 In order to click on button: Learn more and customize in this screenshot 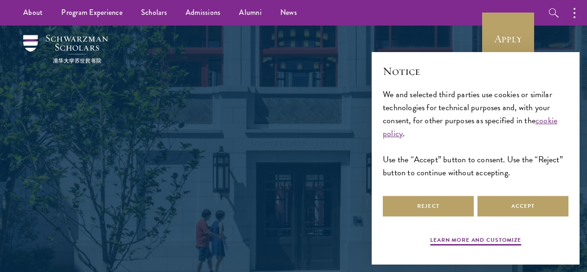, I will do `click(476, 241)`.